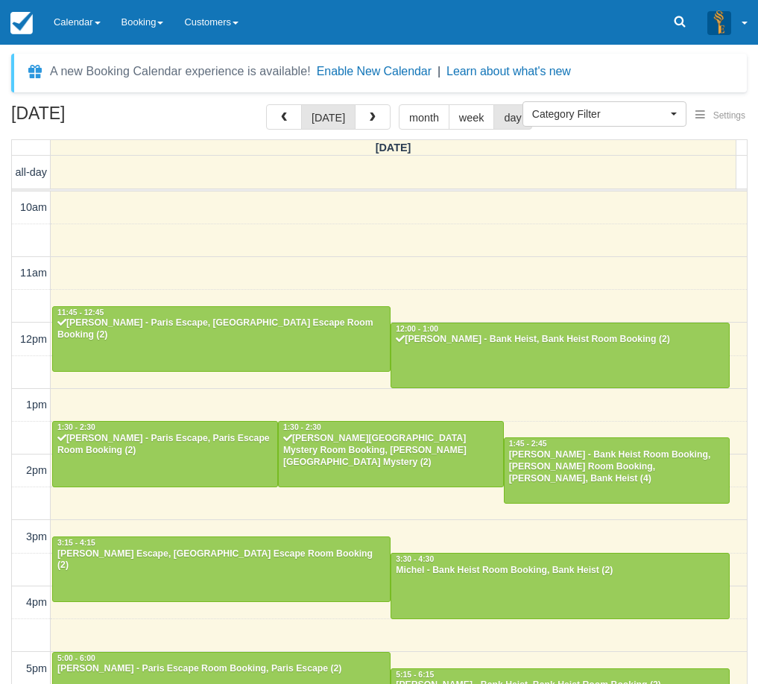 Image resolution: width=758 pixels, height=684 pixels. What do you see at coordinates (560, 571) in the screenshot?
I see `div: Michel - Bank Heist Room Booking, Bank Heist (2)` at bounding box center [560, 571].